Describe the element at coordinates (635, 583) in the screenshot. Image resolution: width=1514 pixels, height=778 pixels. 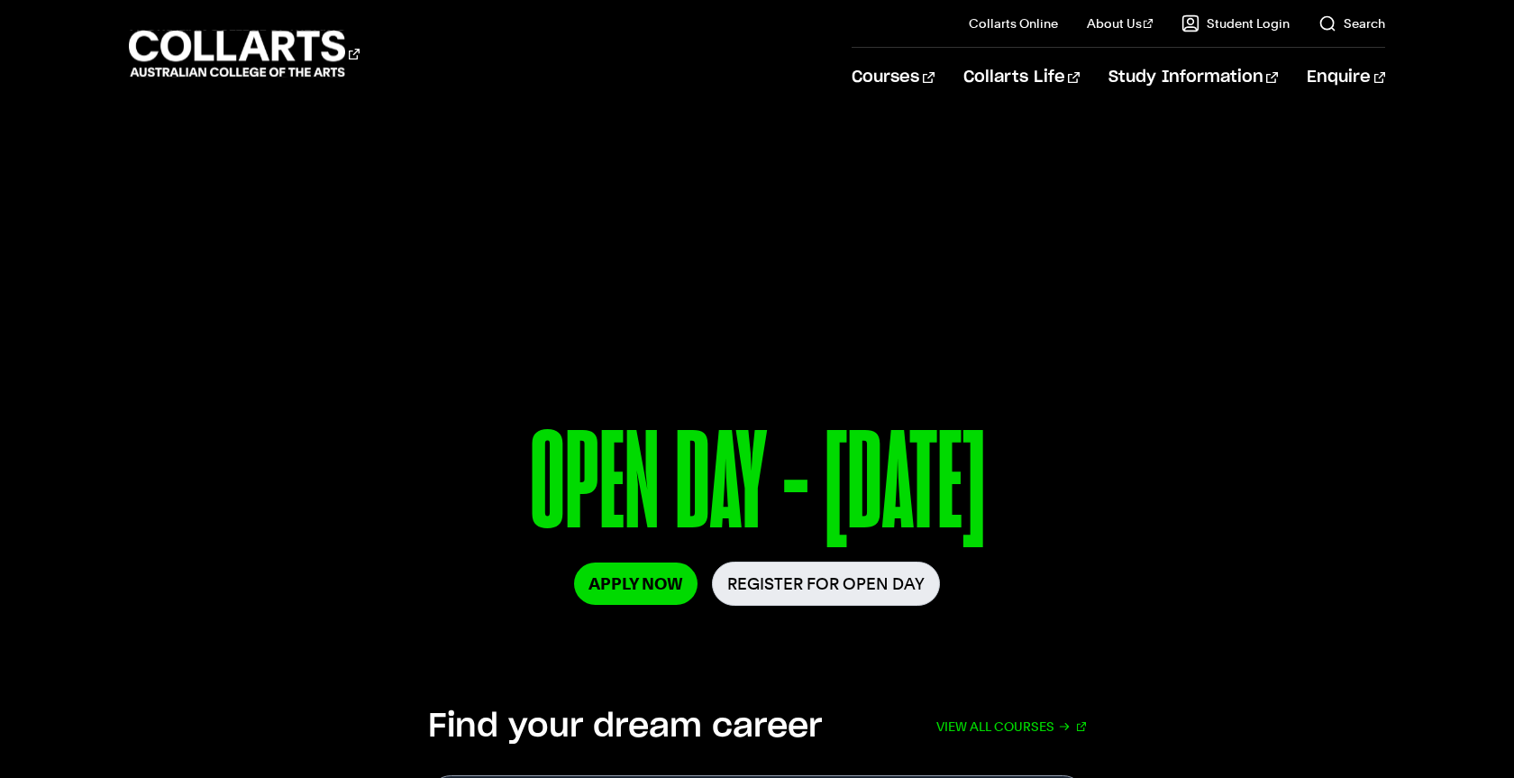
I see `a: Apply Now` at that location.